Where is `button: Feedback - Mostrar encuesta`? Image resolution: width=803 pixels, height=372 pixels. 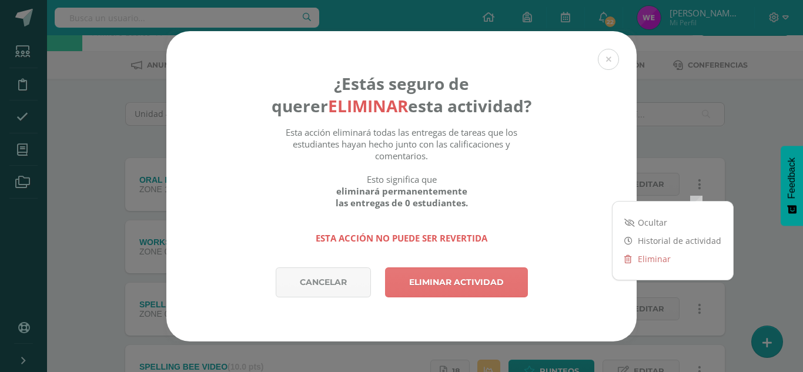
button: Feedback - Mostrar encuesta is located at coordinates (792, 186).